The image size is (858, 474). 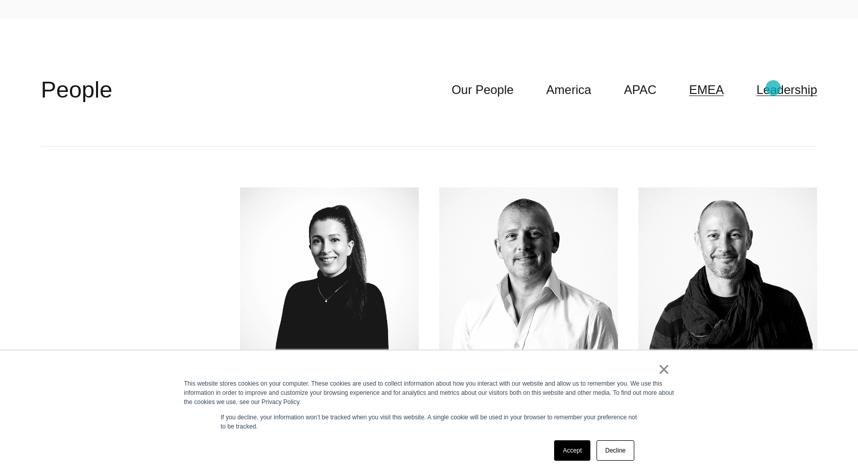 I want to click on a: Leadership, so click(x=787, y=90).